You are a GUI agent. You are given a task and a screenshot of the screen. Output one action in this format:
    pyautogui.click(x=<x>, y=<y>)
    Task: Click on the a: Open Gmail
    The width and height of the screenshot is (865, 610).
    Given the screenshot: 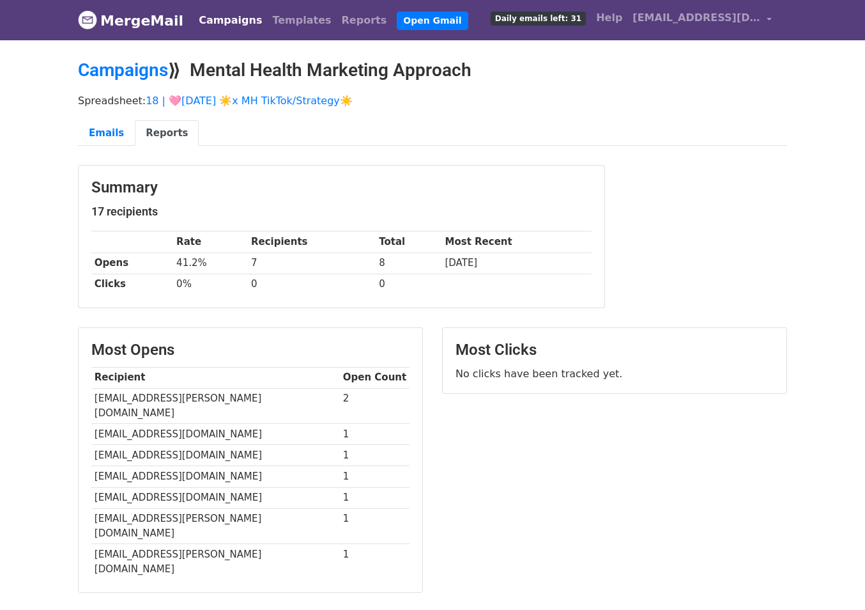 What is the action you would take?
    pyautogui.click(x=432, y=20)
    